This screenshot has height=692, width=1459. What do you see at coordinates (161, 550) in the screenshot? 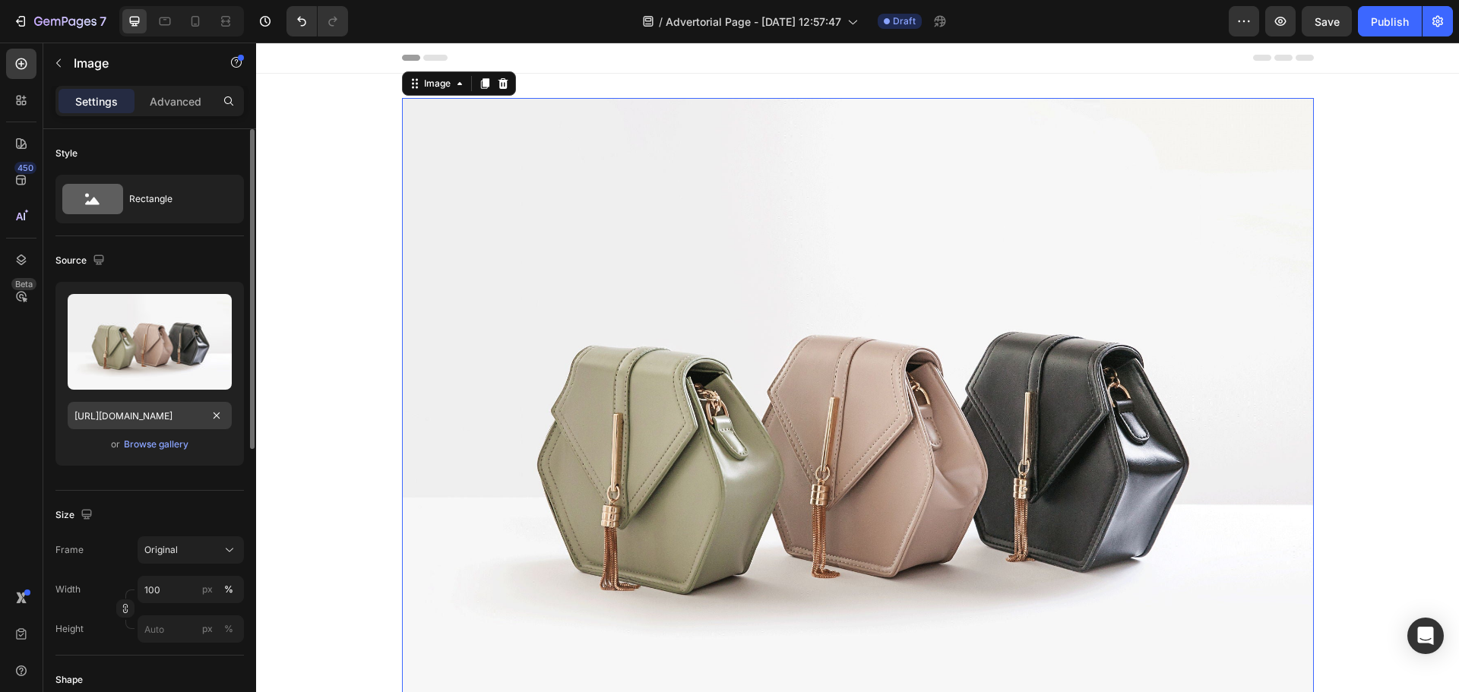
I see `span: Original` at bounding box center [161, 550].